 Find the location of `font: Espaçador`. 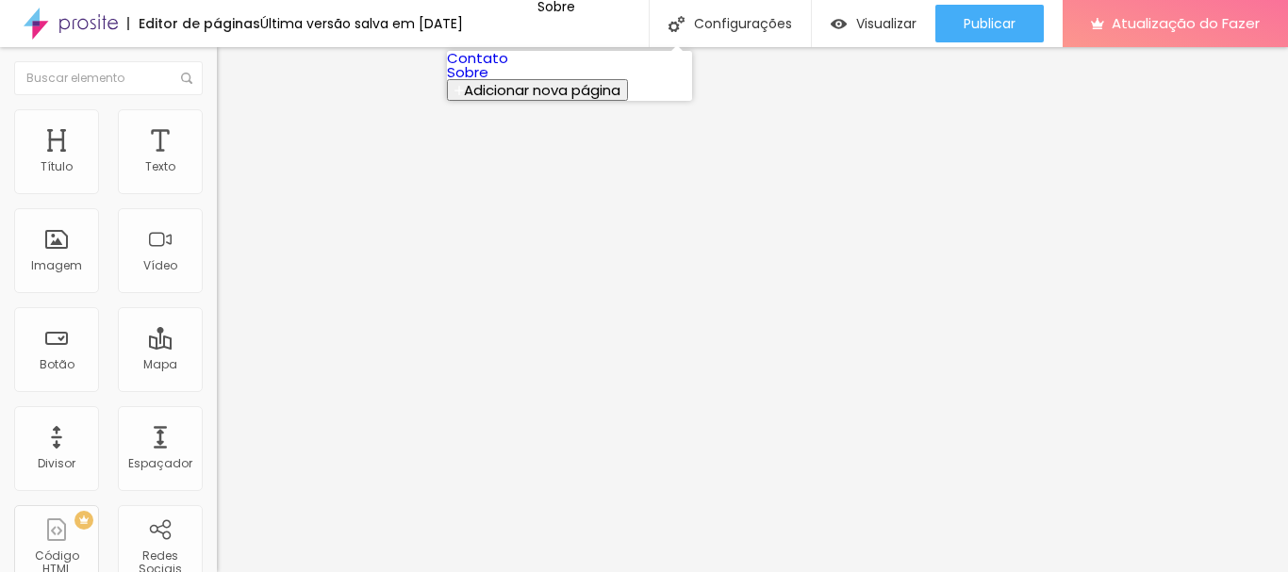

font: Espaçador is located at coordinates (160, 463).